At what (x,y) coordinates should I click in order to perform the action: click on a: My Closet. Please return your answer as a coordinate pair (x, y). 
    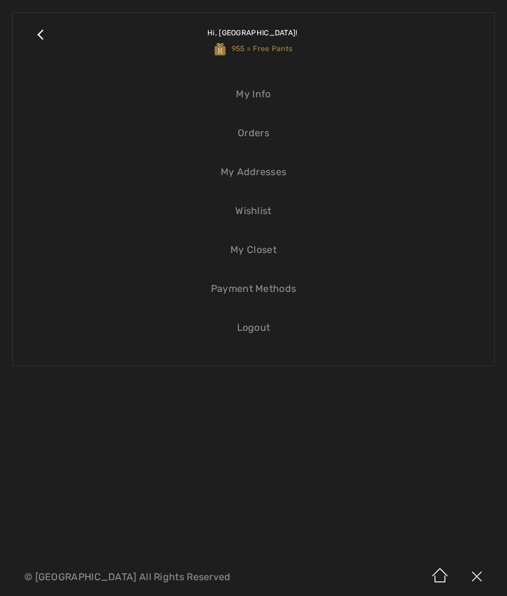
    Looking at the image, I should click on (254, 250).